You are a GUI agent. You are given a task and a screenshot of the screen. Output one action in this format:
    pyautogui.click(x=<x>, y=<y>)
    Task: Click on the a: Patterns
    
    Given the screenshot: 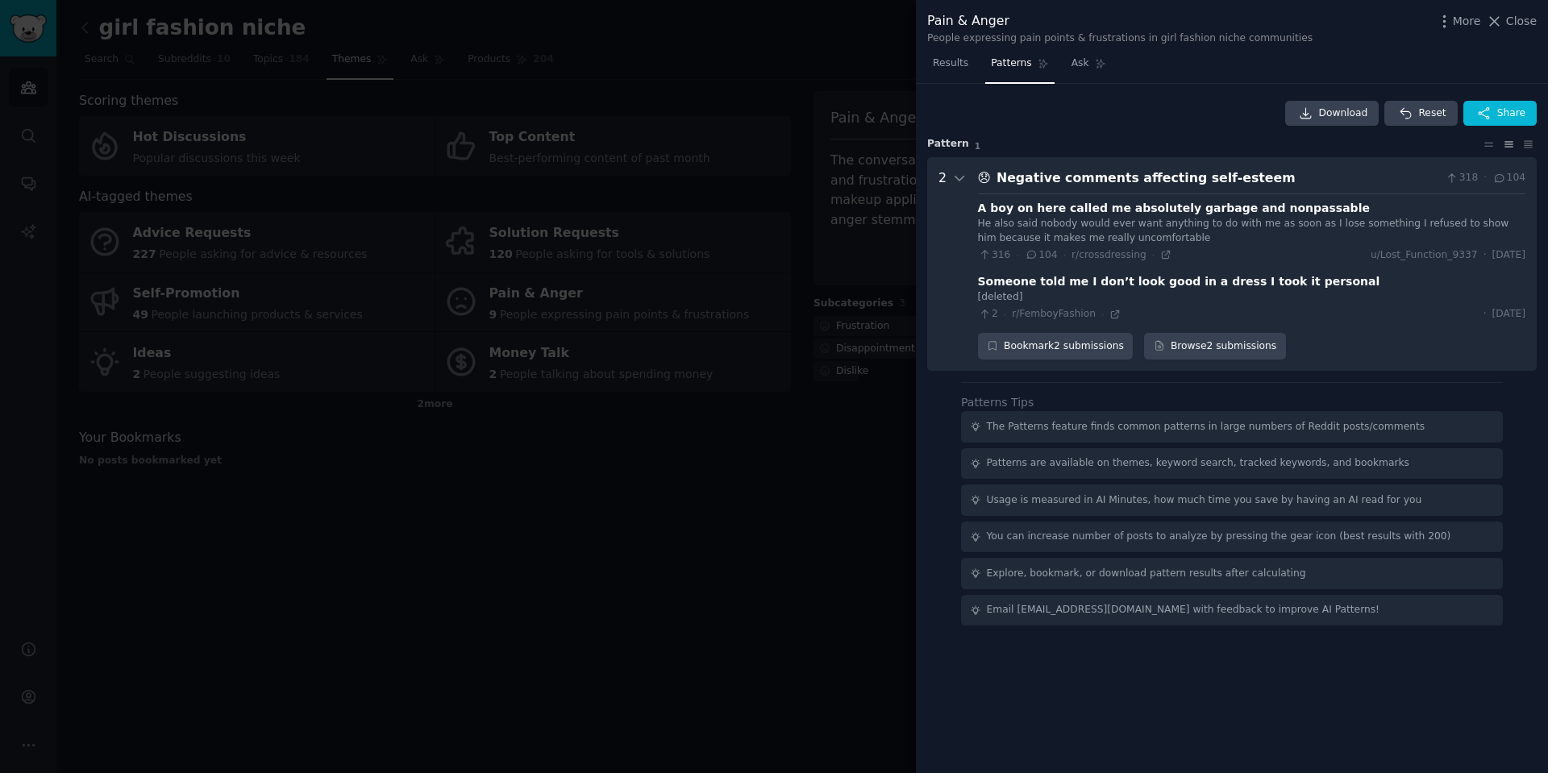 What is the action you would take?
    pyautogui.click(x=1019, y=67)
    